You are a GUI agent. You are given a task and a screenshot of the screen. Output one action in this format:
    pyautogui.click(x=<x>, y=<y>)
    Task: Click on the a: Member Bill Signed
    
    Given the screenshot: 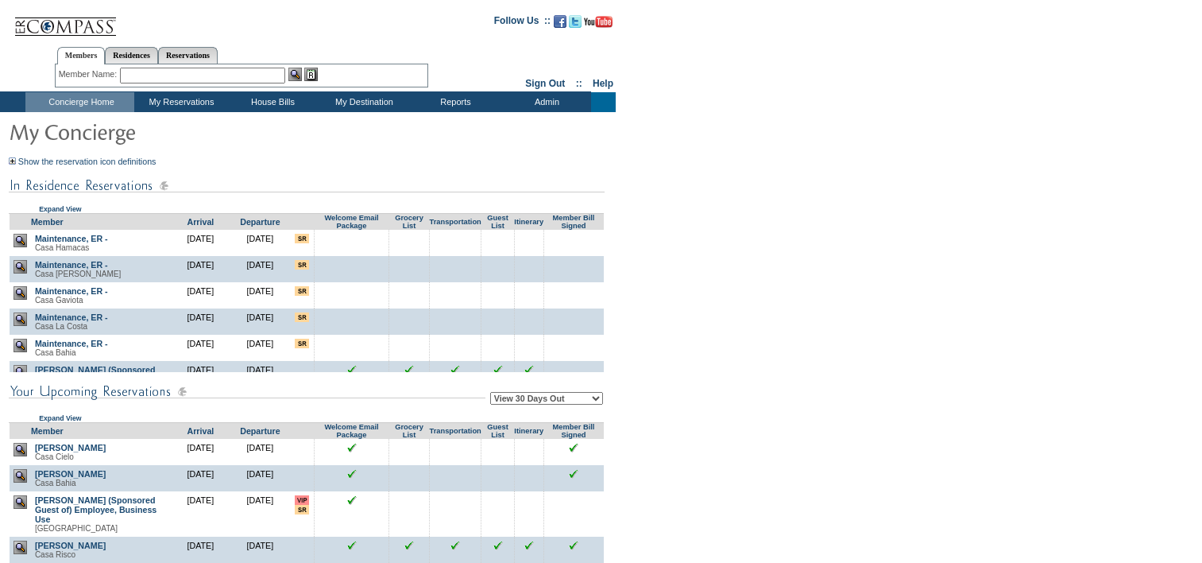 What is the action you would take?
    pyautogui.click(x=574, y=431)
    